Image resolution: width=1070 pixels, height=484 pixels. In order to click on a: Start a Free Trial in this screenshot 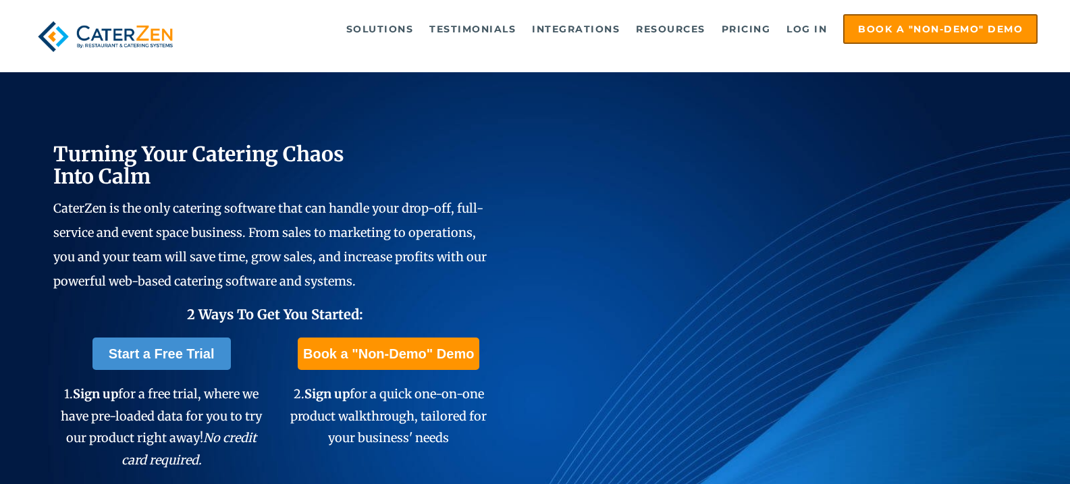, I will do `click(161, 354)`.